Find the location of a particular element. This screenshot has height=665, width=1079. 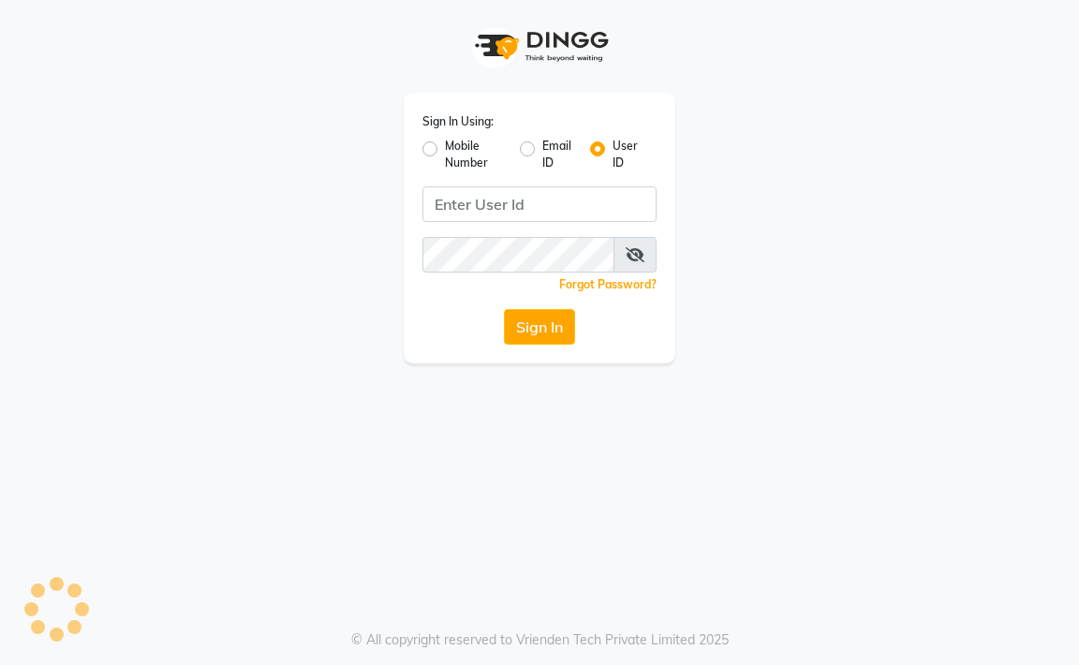

label: Mobile Number is located at coordinates (475, 155).